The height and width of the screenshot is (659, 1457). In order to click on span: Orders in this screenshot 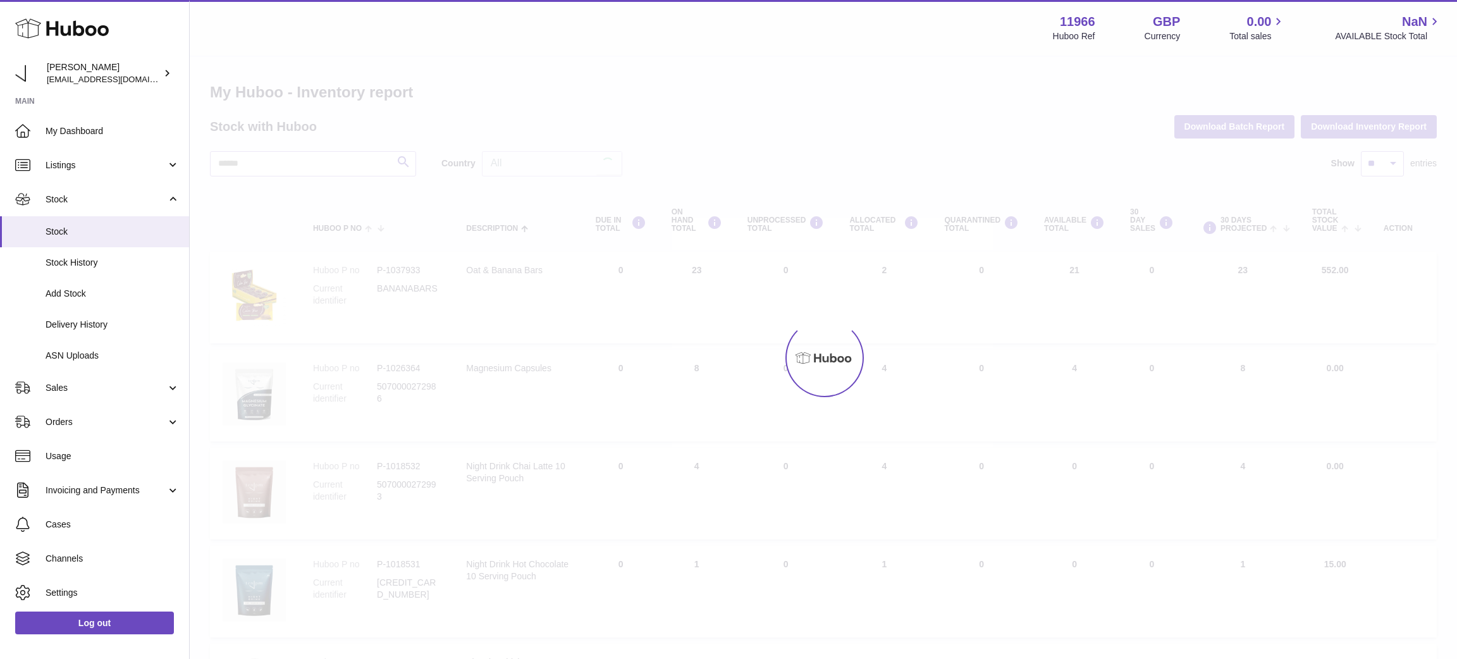, I will do `click(106, 422)`.